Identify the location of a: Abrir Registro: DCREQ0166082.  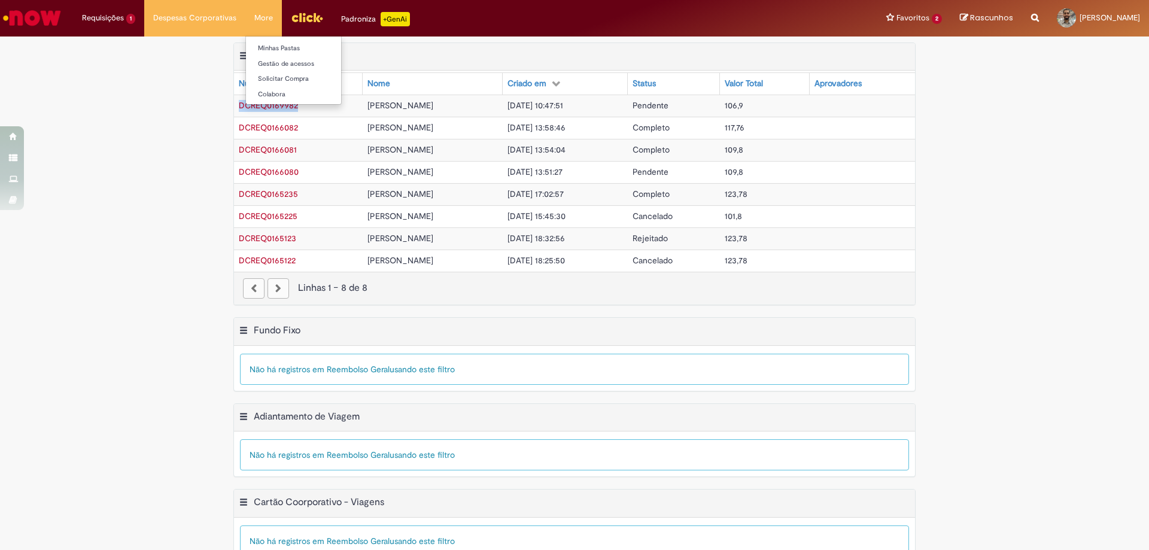
(268, 127).